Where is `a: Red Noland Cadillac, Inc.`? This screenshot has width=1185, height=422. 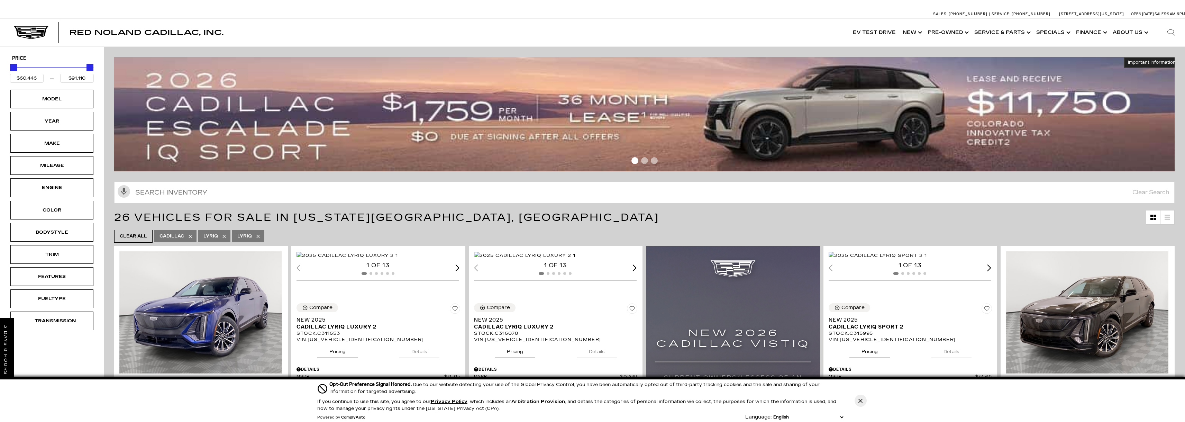
a: Red Noland Cadillac, Inc. is located at coordinates (146, 33).